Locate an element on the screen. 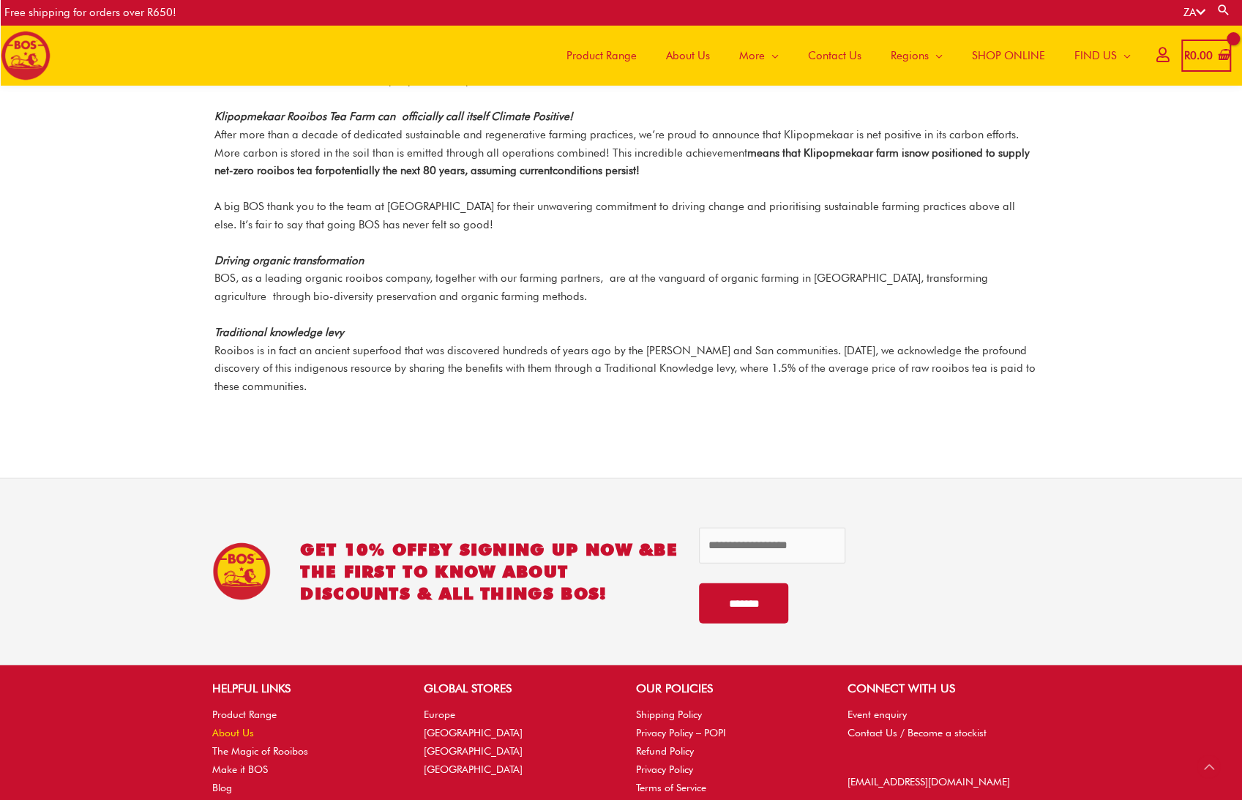 The height and width of the screenshot is (800, 1242). a: Search button is located at coordinates (1224, 10).